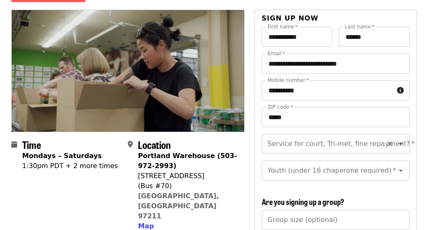  Describe the element at coordinates (374, 37) in the screenshot. I see `input: Last name` at that location.